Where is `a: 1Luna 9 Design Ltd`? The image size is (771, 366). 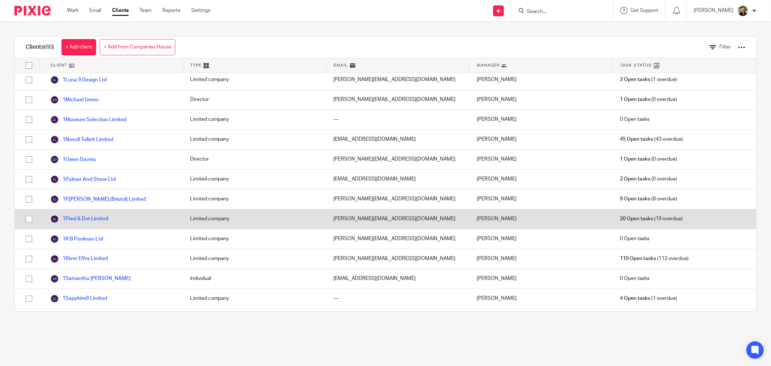 a: 1Luna 9 Design Ltd is located at coordinates (78, 80).